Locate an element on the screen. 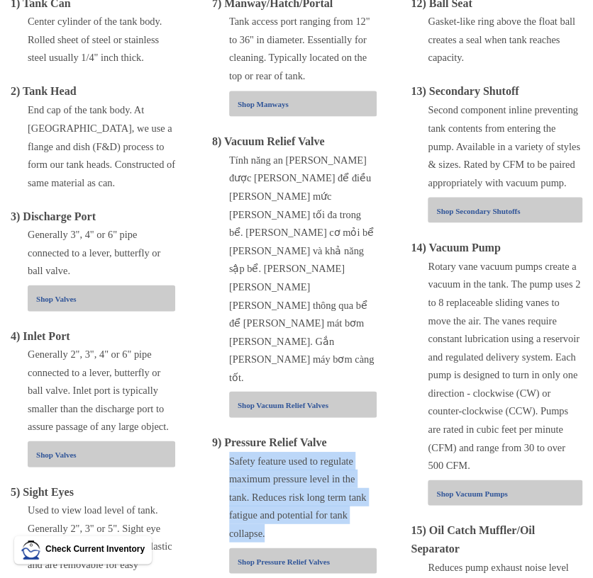 The width and height of the screenshot is (593, 578). span: Shop Manways is located at coordinates (263, 104).